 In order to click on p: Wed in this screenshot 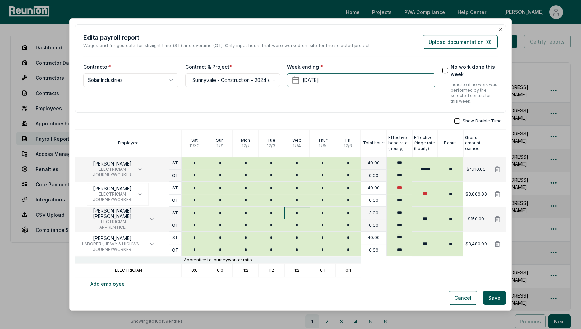, I will do `click(297, 140)`.